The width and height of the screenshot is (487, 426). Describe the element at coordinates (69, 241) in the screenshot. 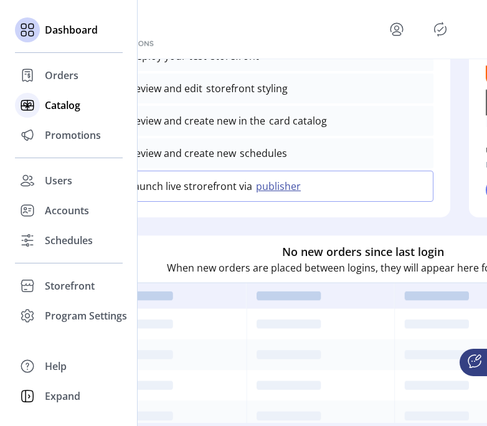

I see `span: Schedules` at that location.